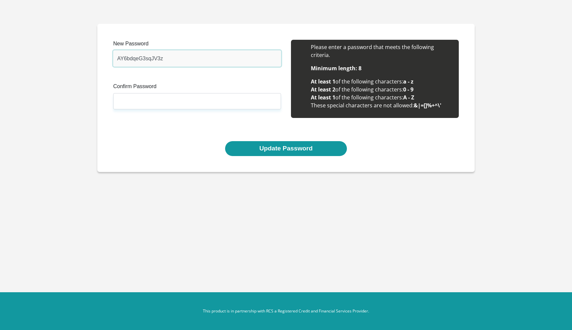  Describe the element at coordinates (408, 81) in the screenshot. I see `b: a - z` at that location.